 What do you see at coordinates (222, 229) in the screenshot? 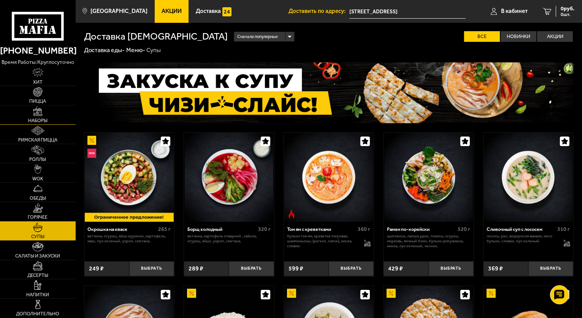
I see `div: Борщ холодный` at bounding box center [222, 229].